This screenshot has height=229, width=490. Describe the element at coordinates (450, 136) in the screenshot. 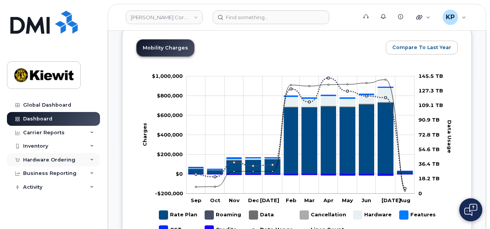

I see `tspan: Data Usage` at that location.